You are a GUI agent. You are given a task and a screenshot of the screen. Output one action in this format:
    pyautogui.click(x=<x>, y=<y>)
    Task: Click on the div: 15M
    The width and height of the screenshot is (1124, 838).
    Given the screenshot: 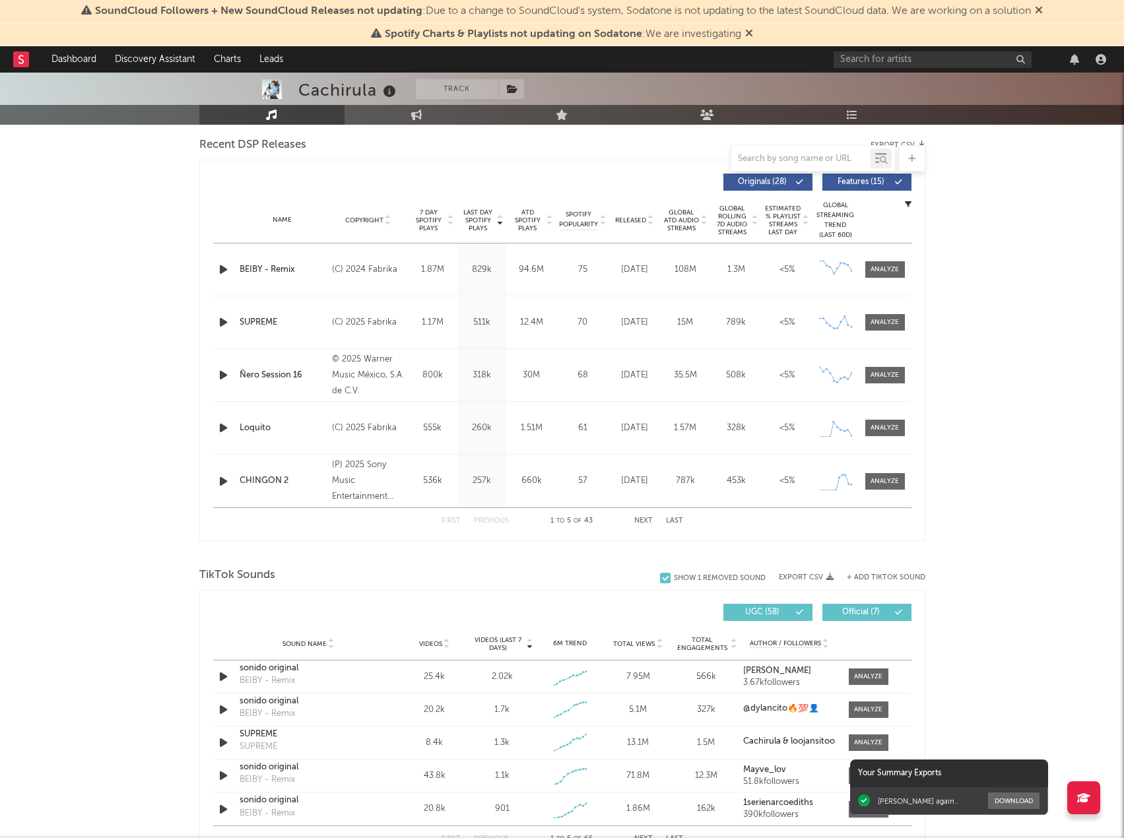 What is the action you would take?
    pyautogui.click(x=685, y=323)
    